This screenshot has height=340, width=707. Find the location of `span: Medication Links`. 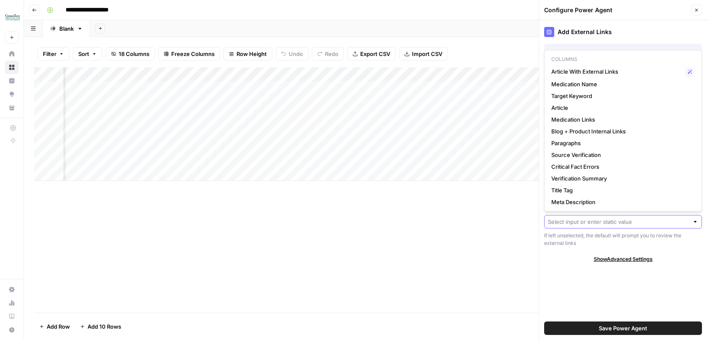

span: Medication Links is located at coordinates (621, 119).